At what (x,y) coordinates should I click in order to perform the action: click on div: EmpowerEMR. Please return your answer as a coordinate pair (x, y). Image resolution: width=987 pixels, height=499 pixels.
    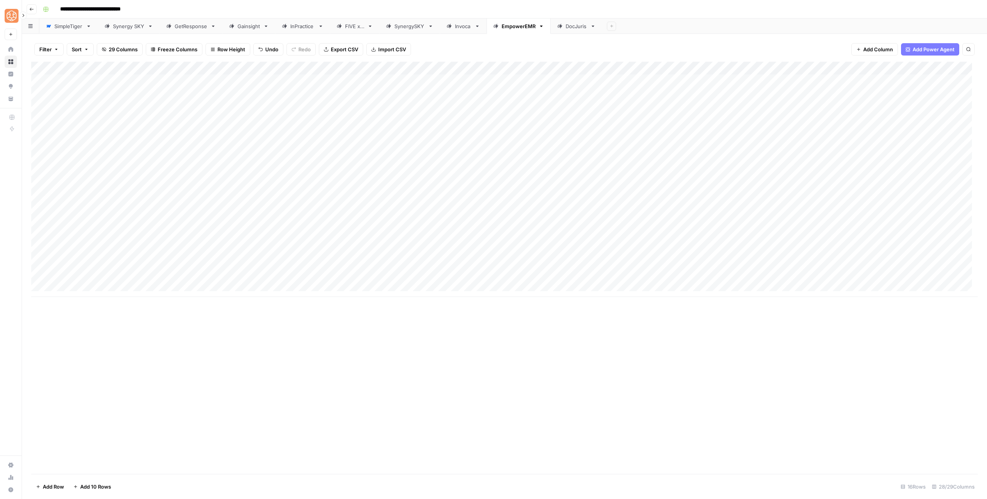
    Looking at the image, I should click on (519, 26).